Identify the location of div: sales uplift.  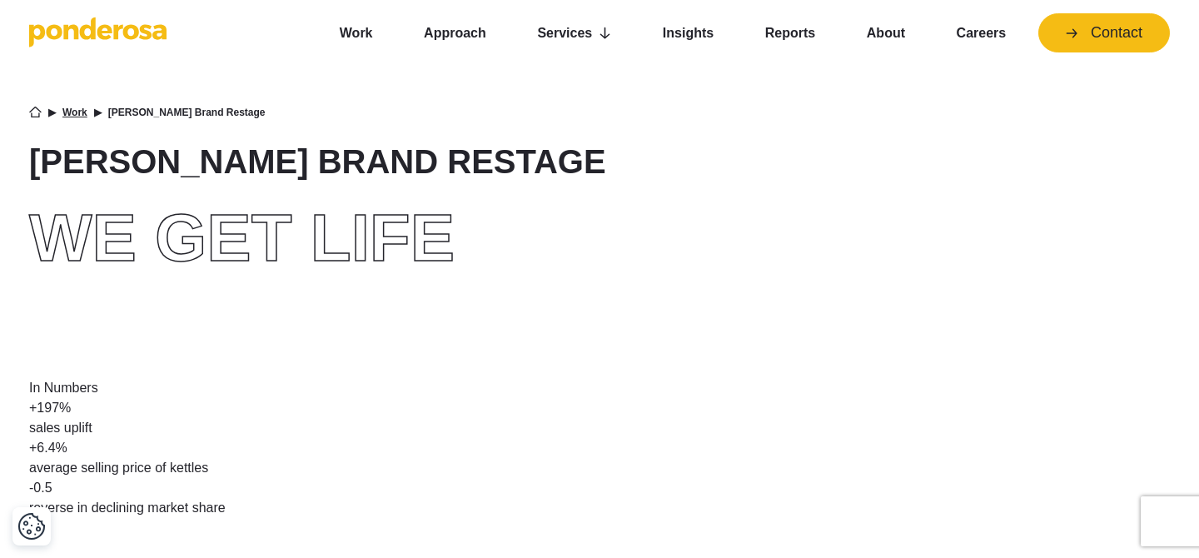
(600, 428).